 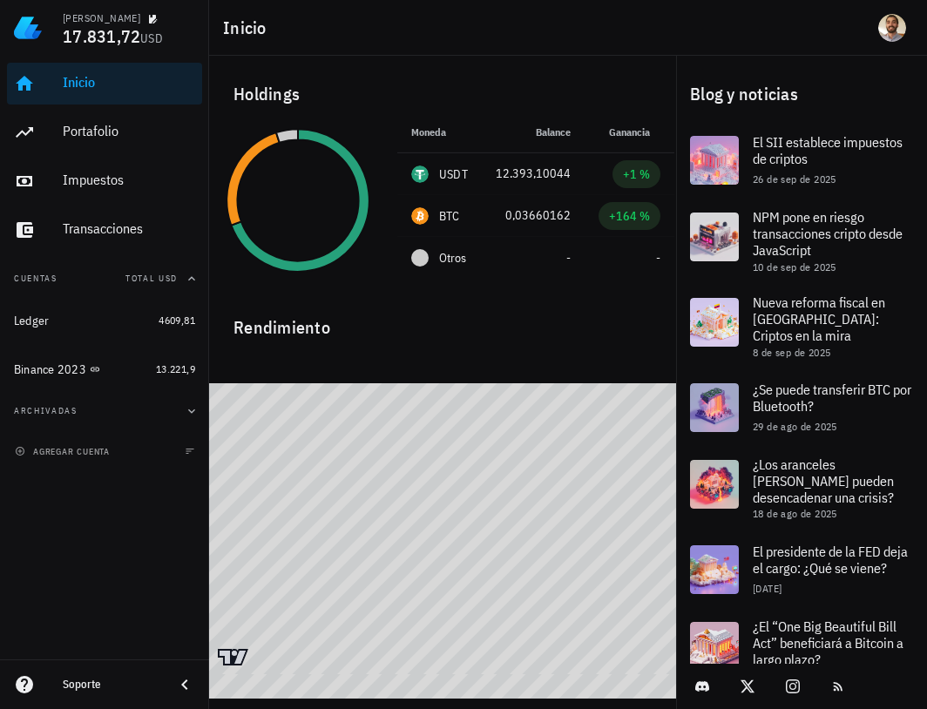 I want to click on span: 8 de sep de 2025, so click(x=791, y=352).